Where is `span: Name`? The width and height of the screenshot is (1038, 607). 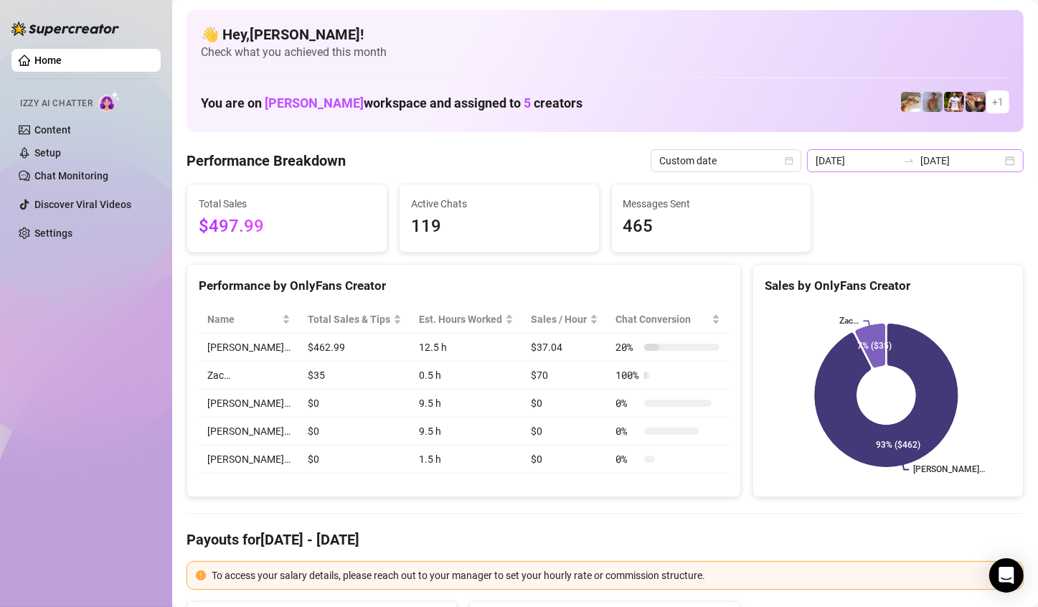
span: Name is located at coordinates (243, 319).